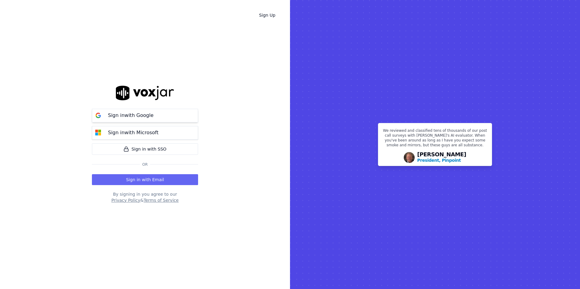 The width and height of the screenshot is (580, 289). I want to click on p: Sign in with Google, so click(131, 116).